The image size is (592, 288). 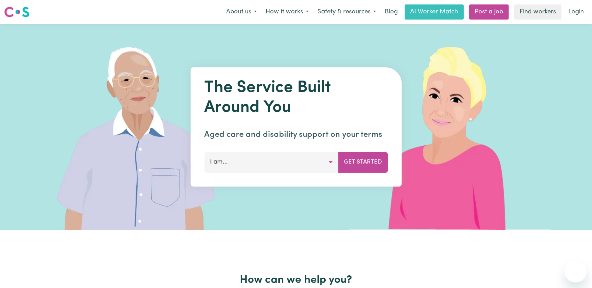 What do you see at coordinates (363, 162) in the screenshot?
I see `button: Get Started` at bounding box center [363, 162].